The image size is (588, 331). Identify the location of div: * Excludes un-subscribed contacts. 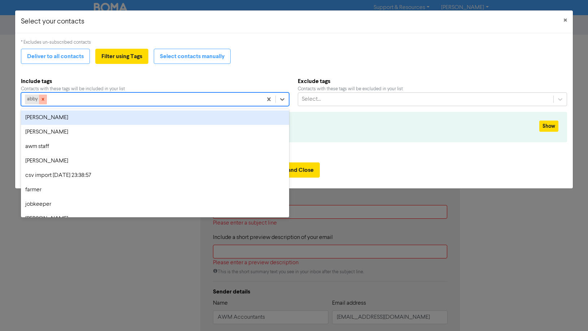
(294, 42).